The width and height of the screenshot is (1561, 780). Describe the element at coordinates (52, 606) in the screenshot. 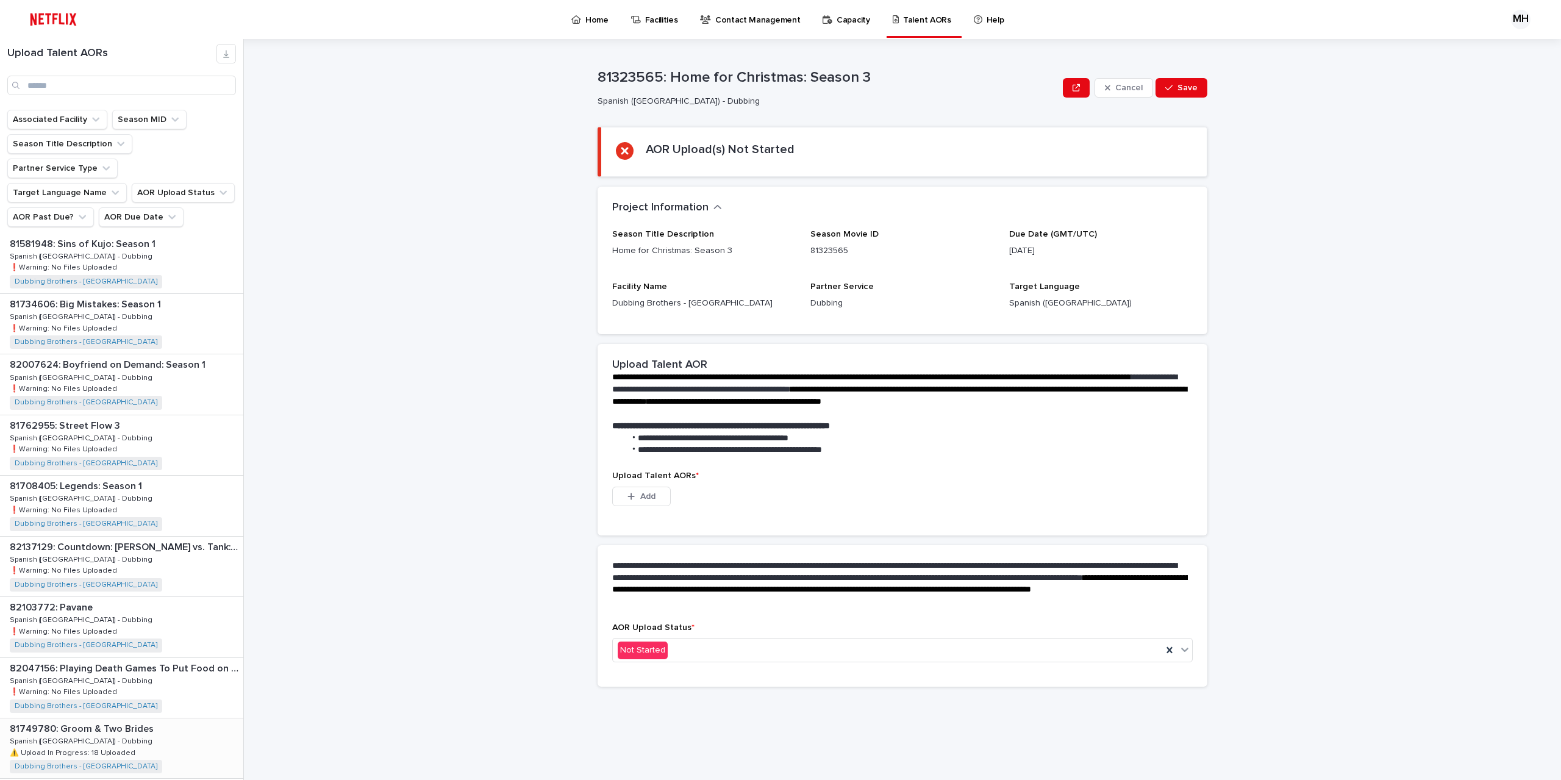

I see `p: 82103772: Pavane` at that location.